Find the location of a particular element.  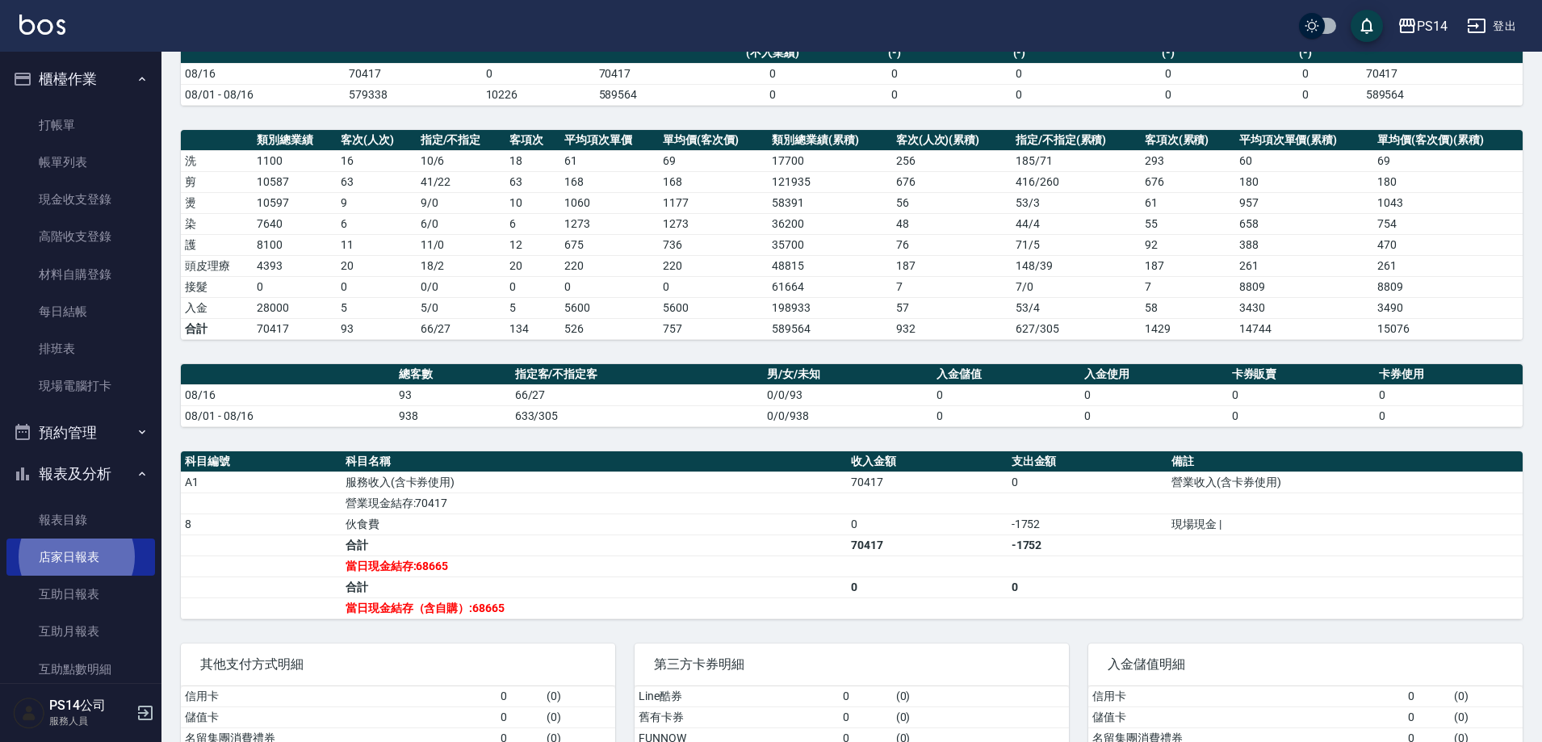

th: 收入金額 is located at coordinates (927, 462).